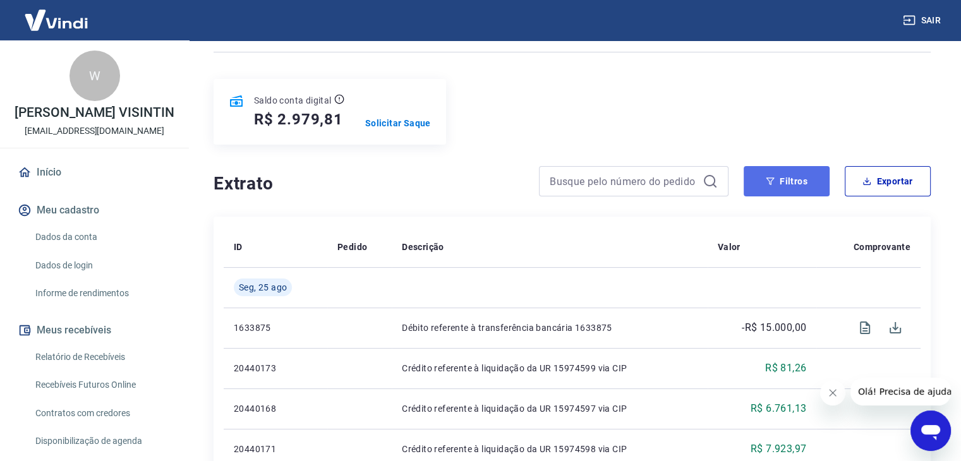  Describe the element at coordinates (423, 247) in the screenshot. I see `p: Descrição` at that location.